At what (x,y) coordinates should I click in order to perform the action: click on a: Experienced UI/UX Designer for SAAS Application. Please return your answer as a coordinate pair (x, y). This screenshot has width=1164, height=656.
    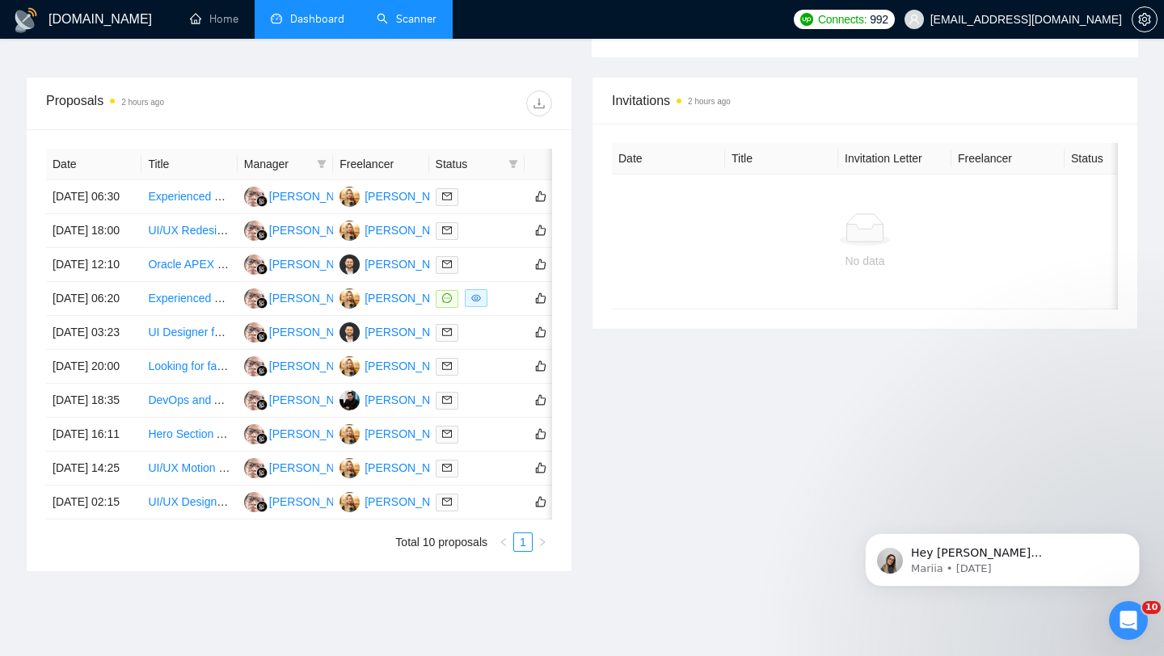
    Looking at the image, I should click on (274, 196).